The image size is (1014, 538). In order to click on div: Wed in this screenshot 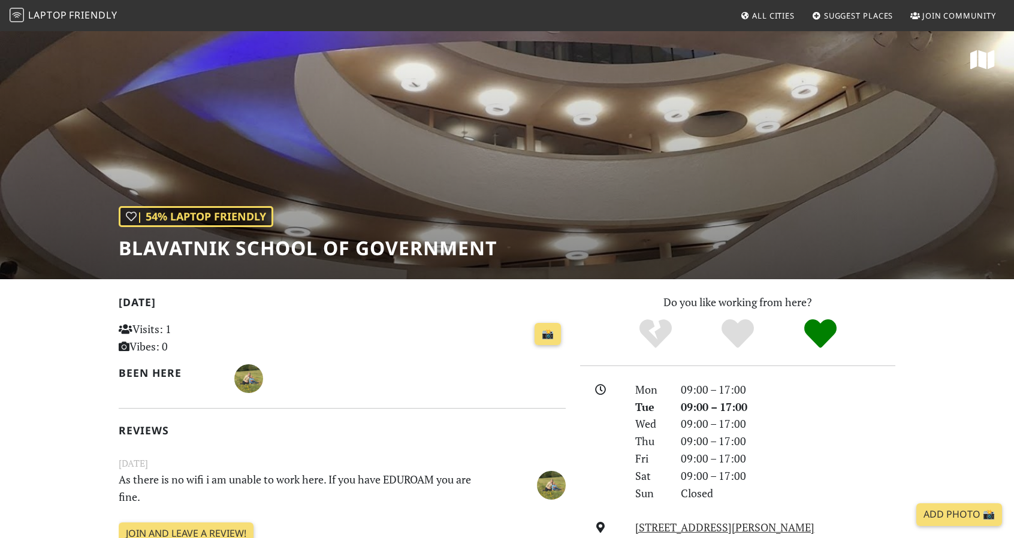, I will do `click(651, 424)`.